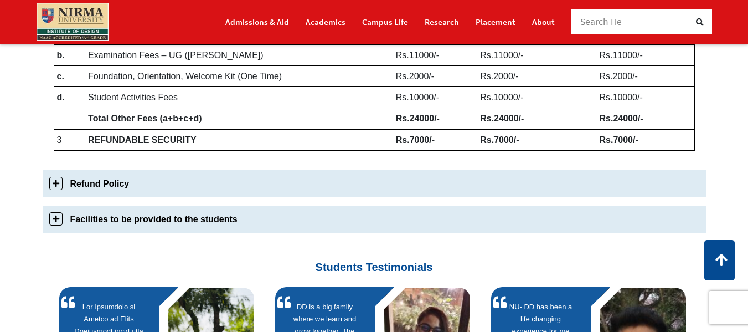 The width and height of the screenshot is (748, 332). What do you see at coordinates (374, 257) in the screenshot?
I see `h3: Students Testimonials` at bounding box center [374, 257].